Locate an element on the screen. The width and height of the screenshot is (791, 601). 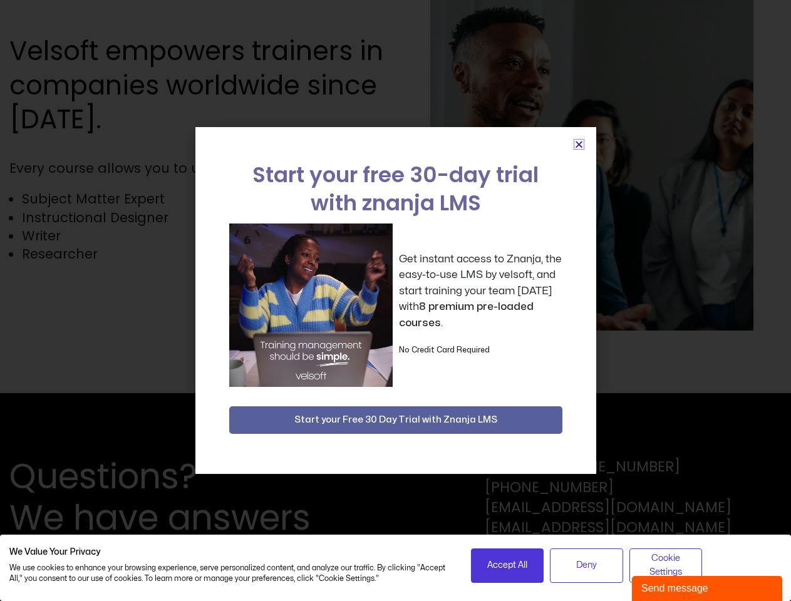
h2: Start your free 30-day trial with znanja LMS is located at coordinates (396, 189).